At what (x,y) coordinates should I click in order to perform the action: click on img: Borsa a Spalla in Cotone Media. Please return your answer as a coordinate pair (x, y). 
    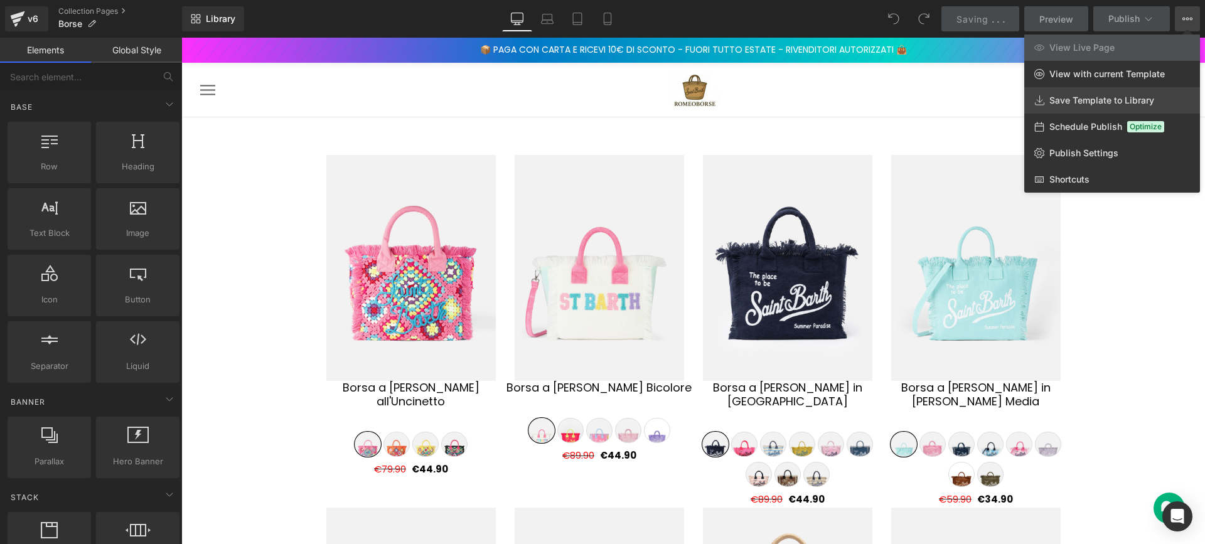
    Looking at the image, I should click on (795, 230).